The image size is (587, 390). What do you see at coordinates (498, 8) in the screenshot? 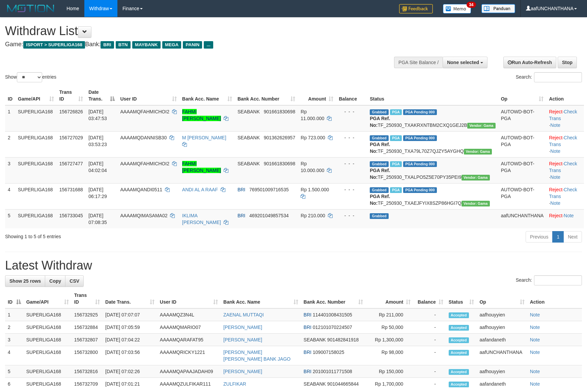
I see `img: panduan.png` at bounding box center [498, 8].